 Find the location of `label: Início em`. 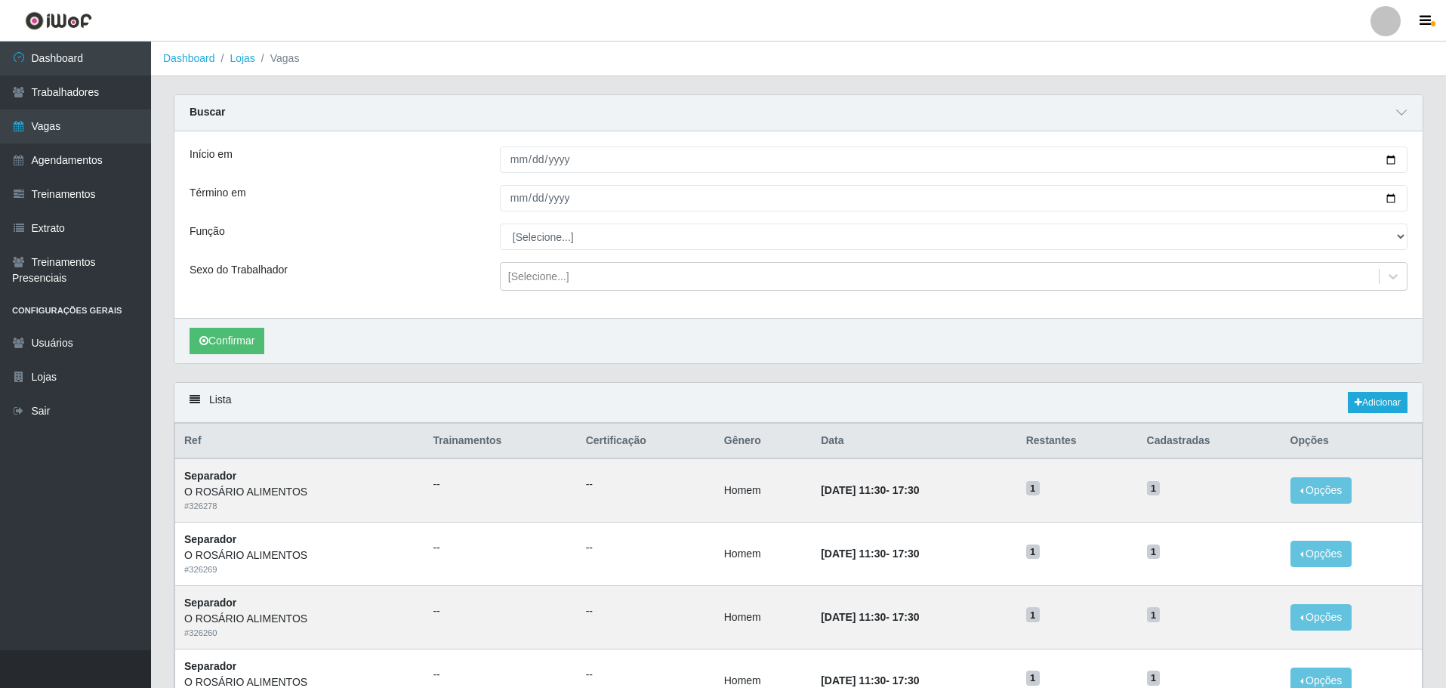

label: Início em is located at coordinates (211, 154).